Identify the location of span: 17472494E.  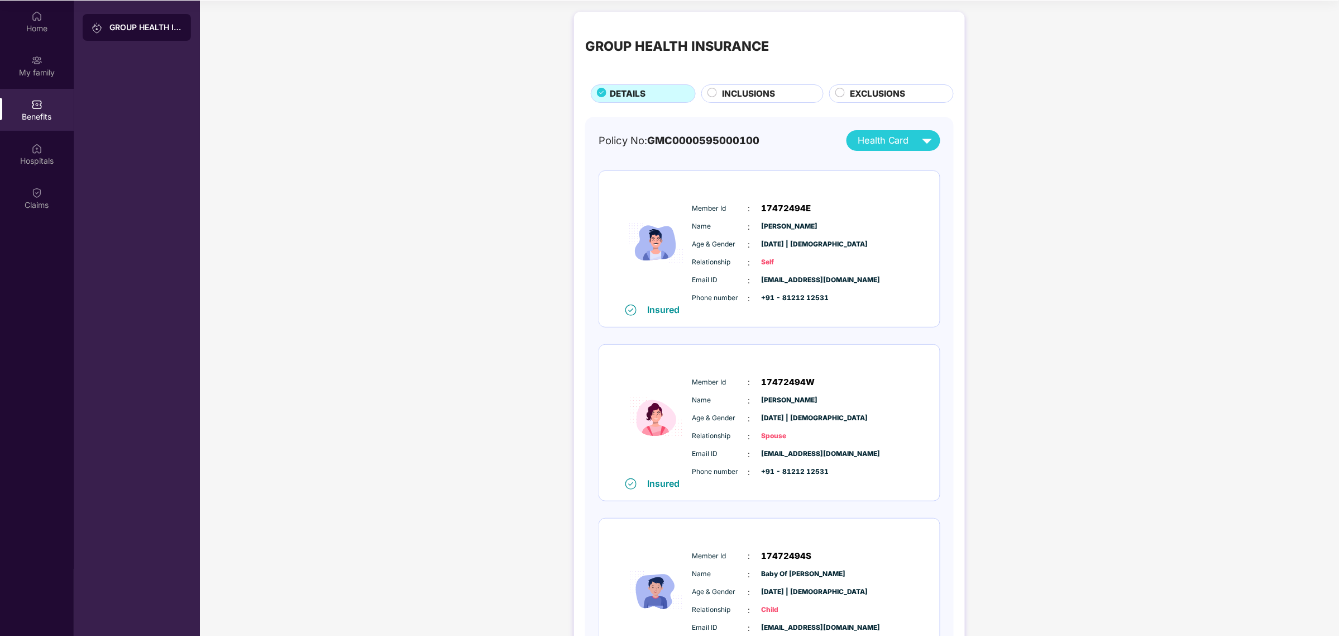
(786, 208).